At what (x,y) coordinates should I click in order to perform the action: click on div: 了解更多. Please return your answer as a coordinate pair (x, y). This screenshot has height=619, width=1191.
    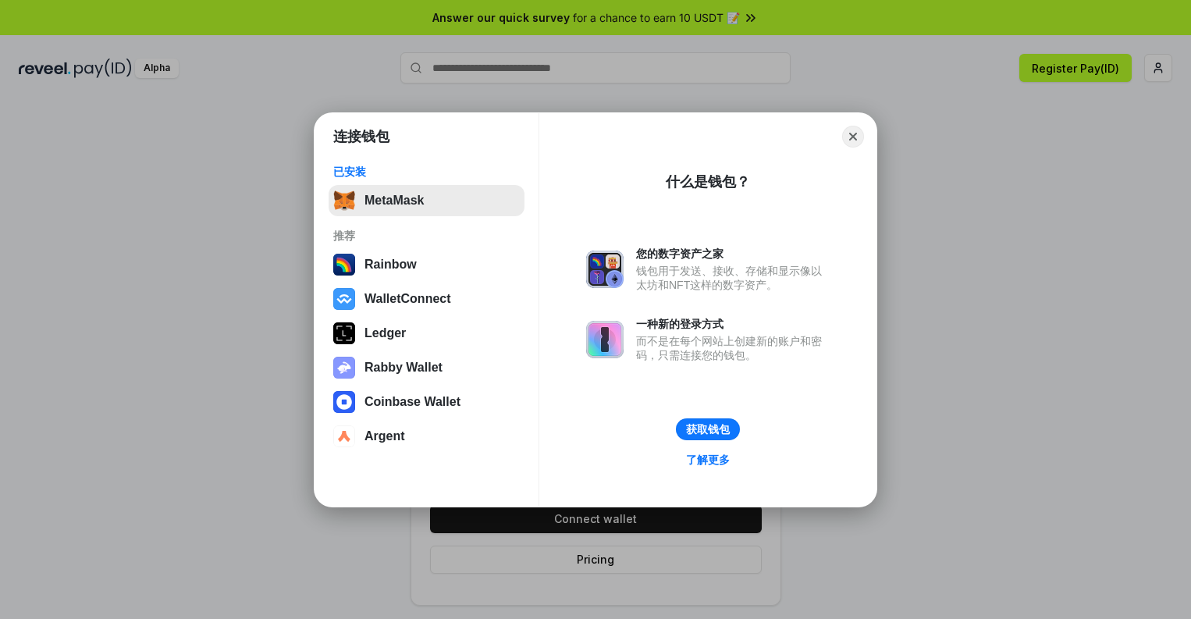
    Looking at the image, I should click on (708, 460).